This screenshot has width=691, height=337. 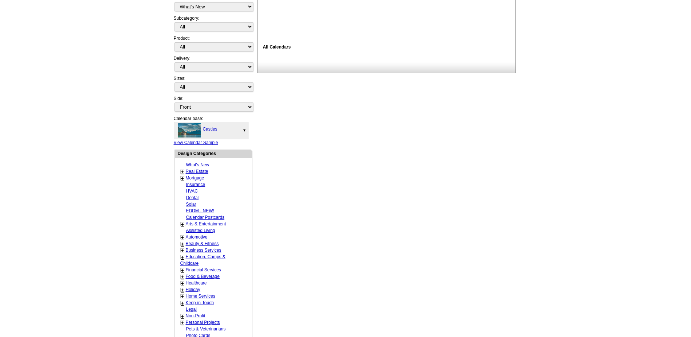 What do you see at coordinates (196, 283) in the screenshot?
I see `a: Healthcare` at bounding box center [196, 283].